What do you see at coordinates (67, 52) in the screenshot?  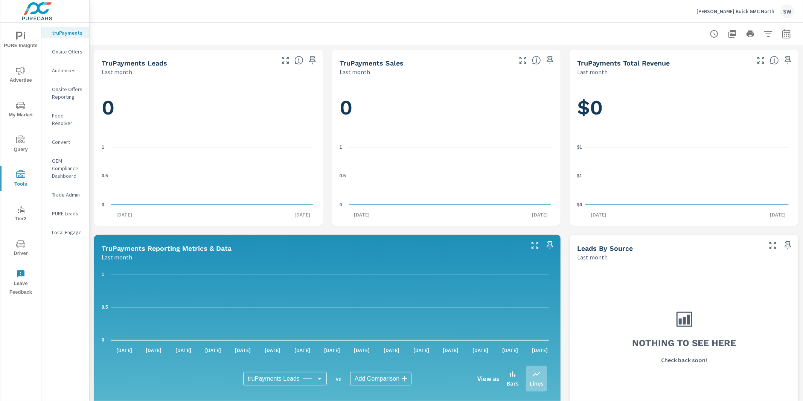 I see `p: Onsite Offers` at bounding box center [67, 52].